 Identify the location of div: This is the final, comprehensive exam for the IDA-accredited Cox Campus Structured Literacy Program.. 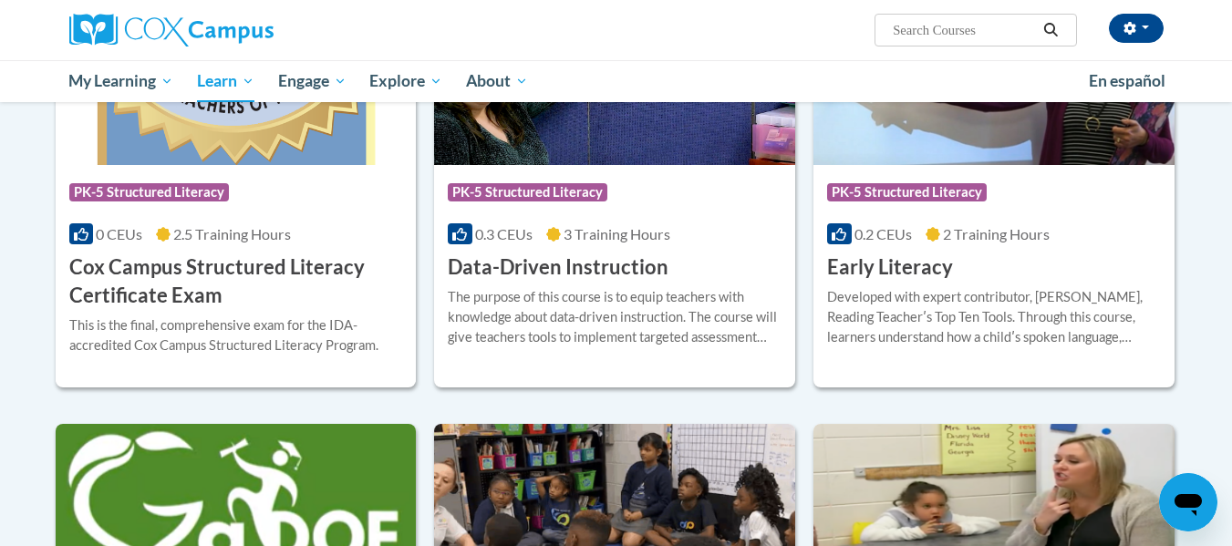
(236, 336).